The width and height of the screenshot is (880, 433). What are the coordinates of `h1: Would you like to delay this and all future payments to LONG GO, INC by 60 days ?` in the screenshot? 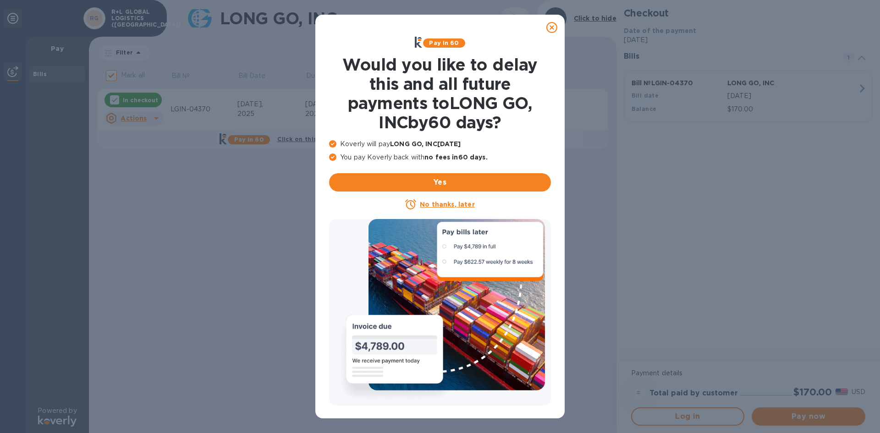 It's located at (440, 93).